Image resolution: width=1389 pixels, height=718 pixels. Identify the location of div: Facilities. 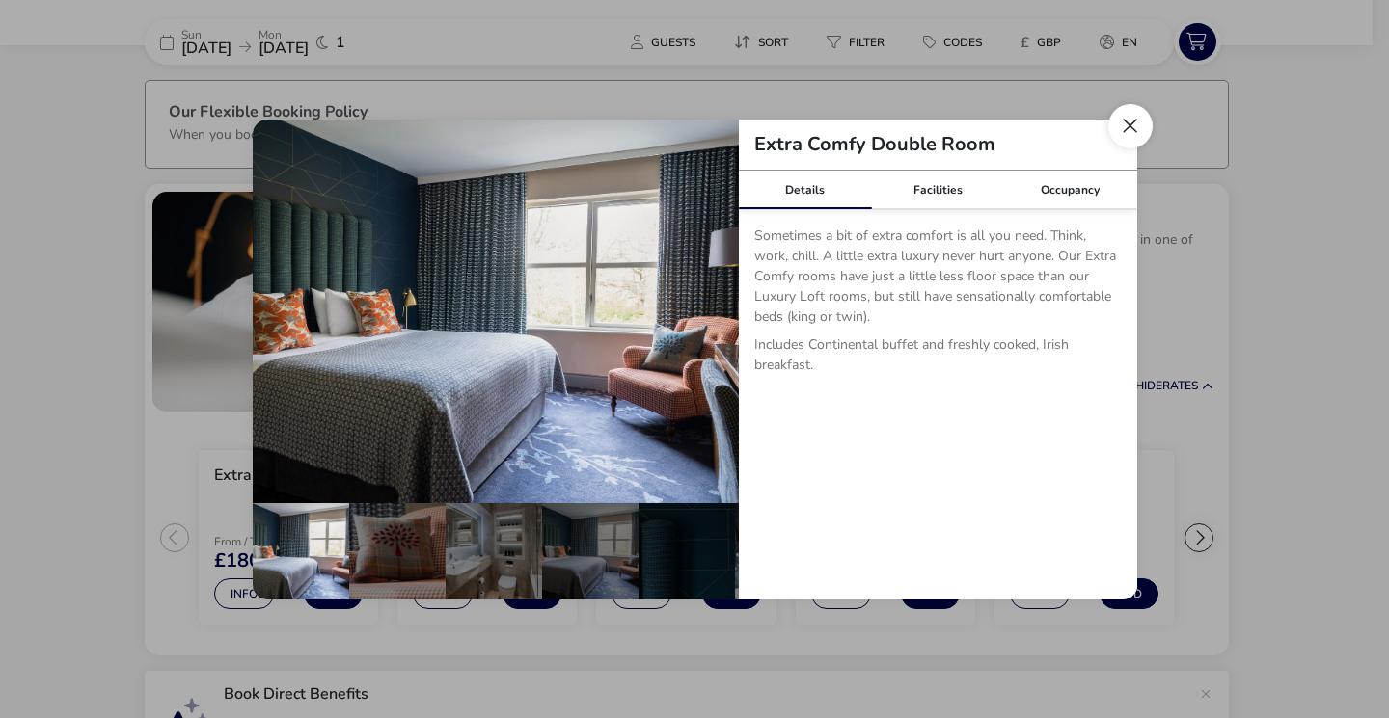
(937, 190).